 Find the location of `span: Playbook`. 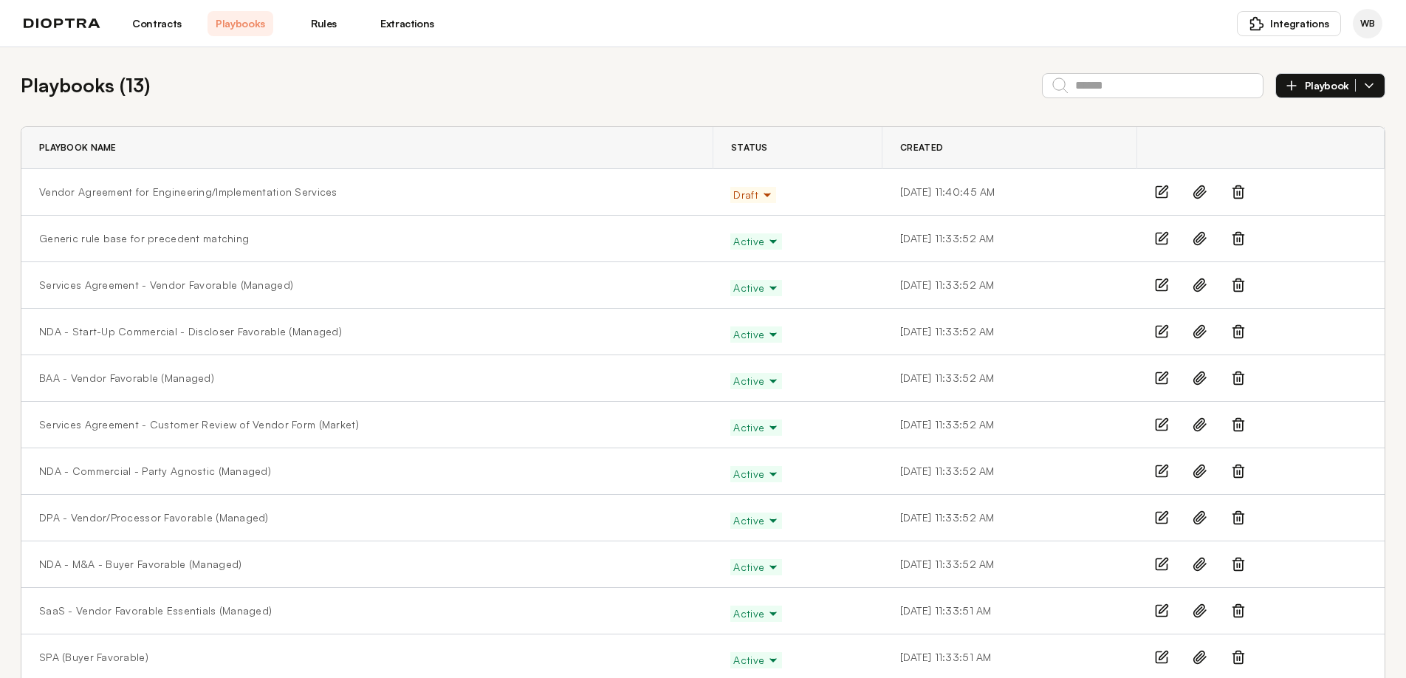

span: Playbook is located at coordinates (1329, 86).